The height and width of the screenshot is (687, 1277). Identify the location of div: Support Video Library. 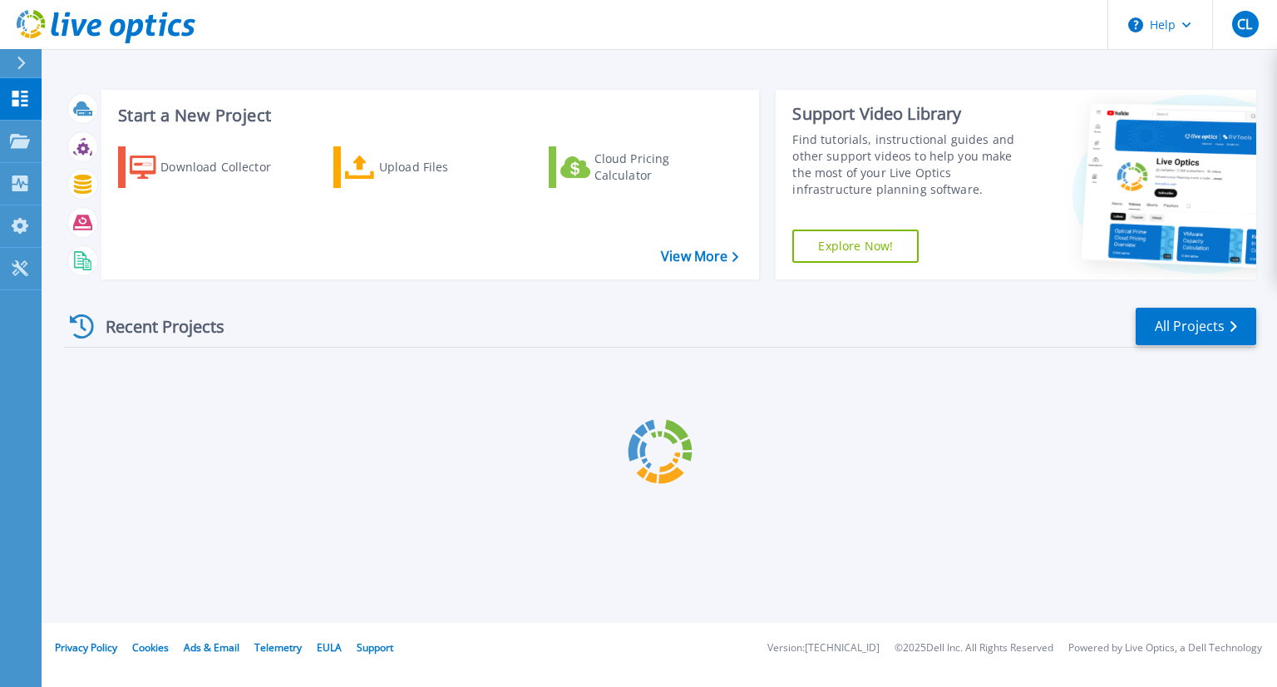
(913, 114).